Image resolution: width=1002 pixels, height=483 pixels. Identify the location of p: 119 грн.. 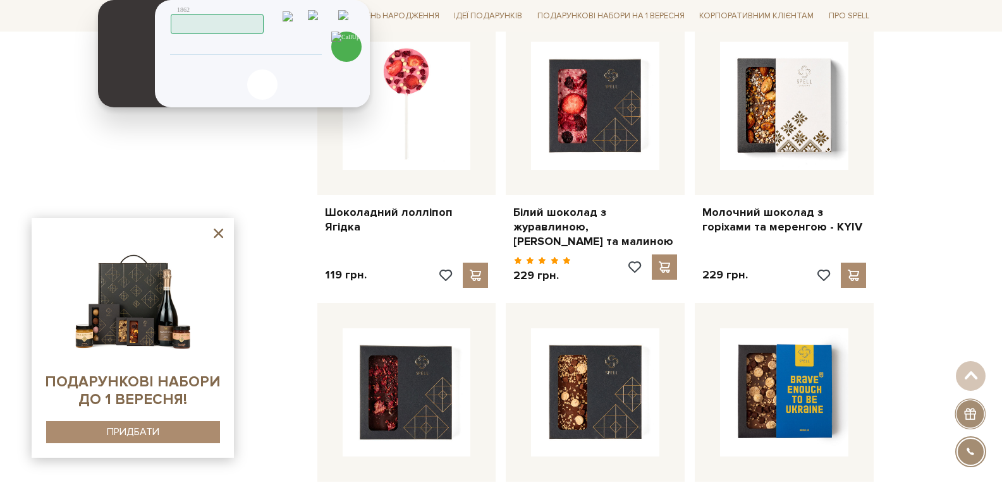
(346, 275).